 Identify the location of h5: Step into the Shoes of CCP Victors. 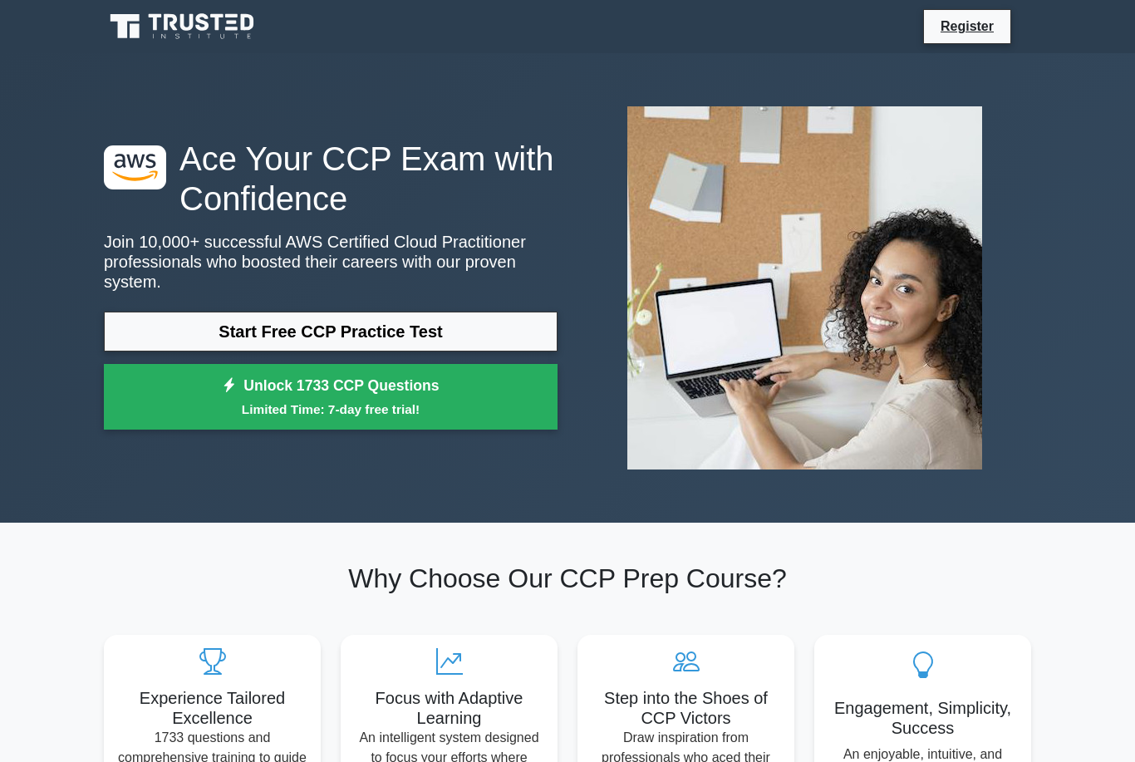
(686, 708).